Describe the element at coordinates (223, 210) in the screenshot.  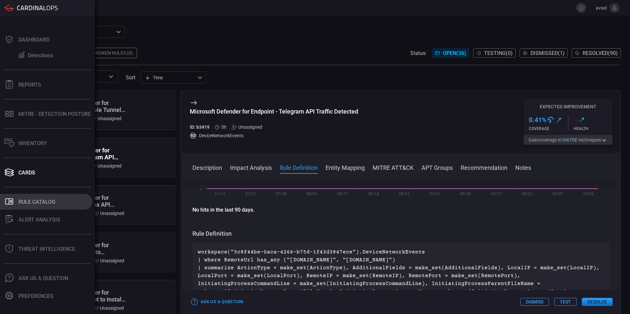
I see `strong: No hits in the last 90 days.` at that location.